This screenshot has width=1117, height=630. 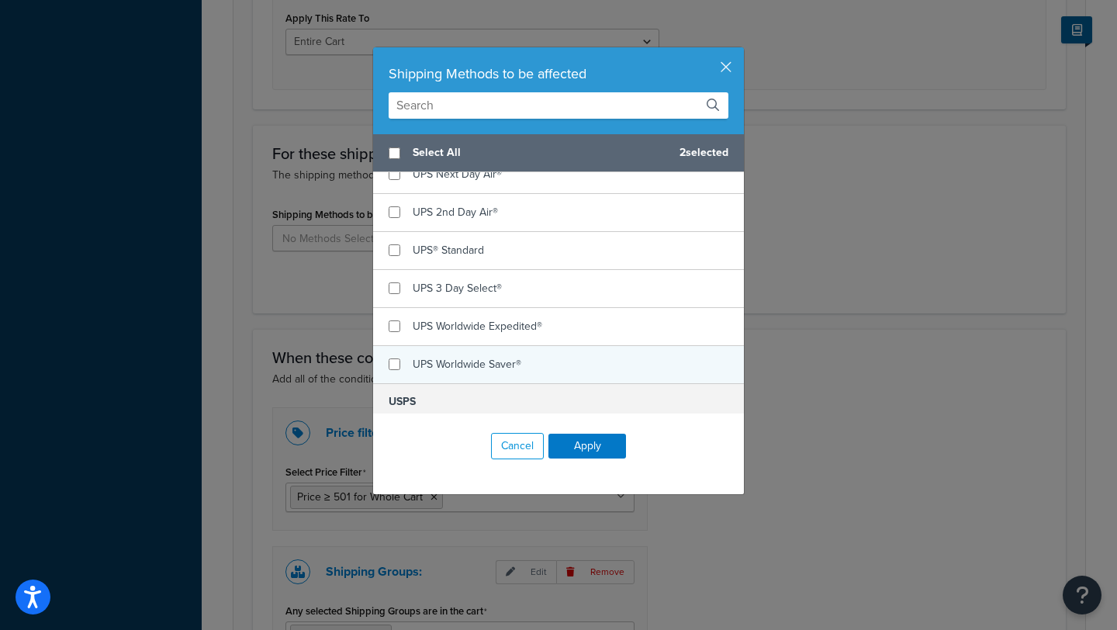 I want to click on span: UPS Next Day Air®, so click(x=457, y=174).